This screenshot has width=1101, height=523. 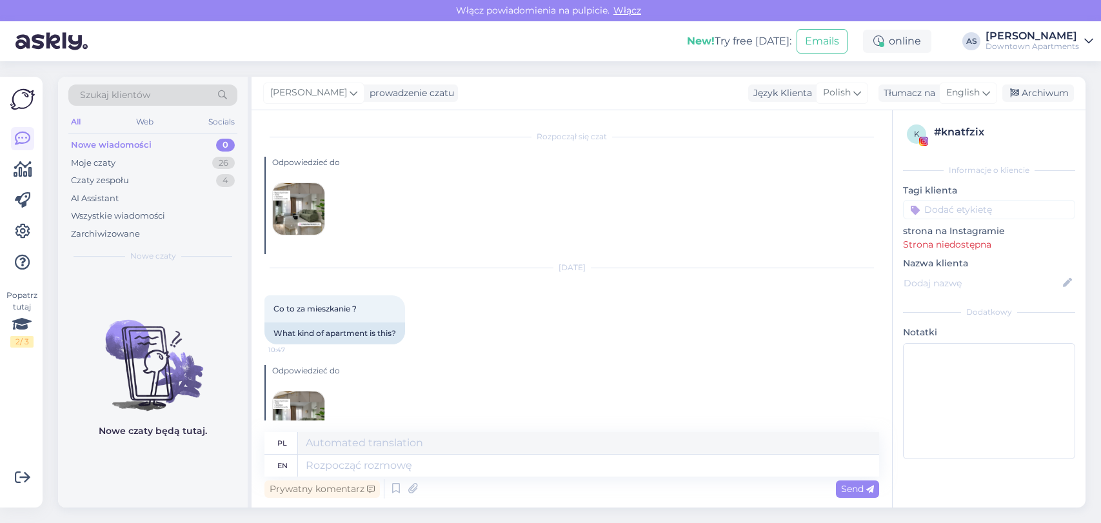 I want to click on div: Zarchiwizowane, so click(x=105, y=234).